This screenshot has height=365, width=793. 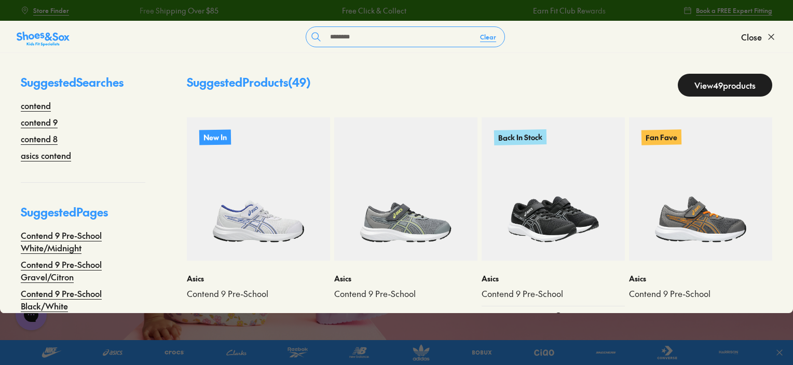 What do you see at coordinates (83, 299) in the screenshot?
I see `a: Contend 9 Pre-School Black/White` at bounding box center [83, 299].